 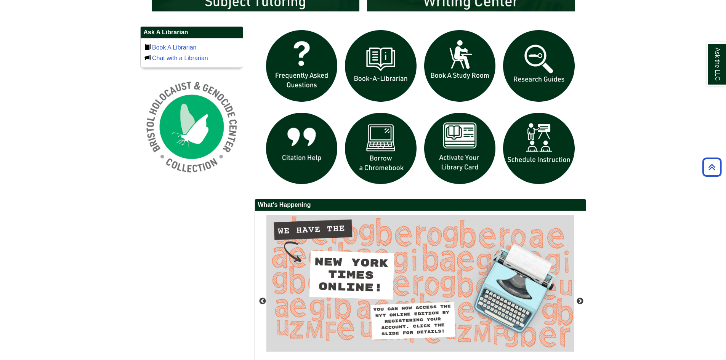 What do you see at coordinates (420, 283) in the screenshot?
I see `img: Access the New York Times online edition.` at bounding box center [420, 283].